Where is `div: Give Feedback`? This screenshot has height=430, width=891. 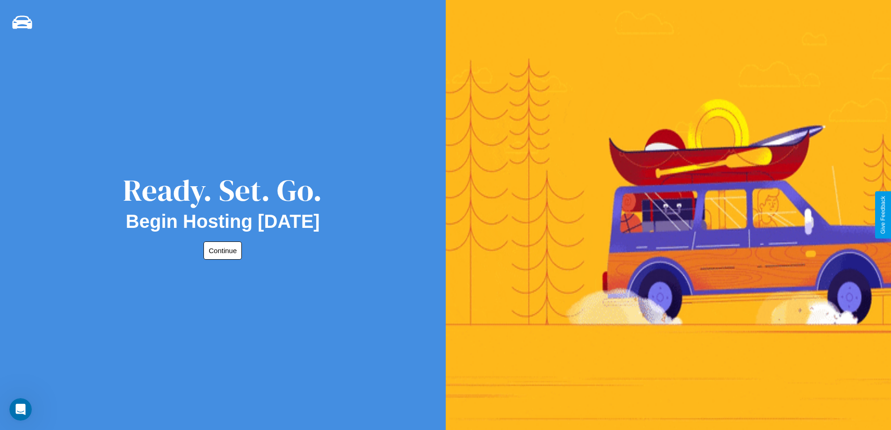 div: Give Feedback is located at coordinates (883, 215).